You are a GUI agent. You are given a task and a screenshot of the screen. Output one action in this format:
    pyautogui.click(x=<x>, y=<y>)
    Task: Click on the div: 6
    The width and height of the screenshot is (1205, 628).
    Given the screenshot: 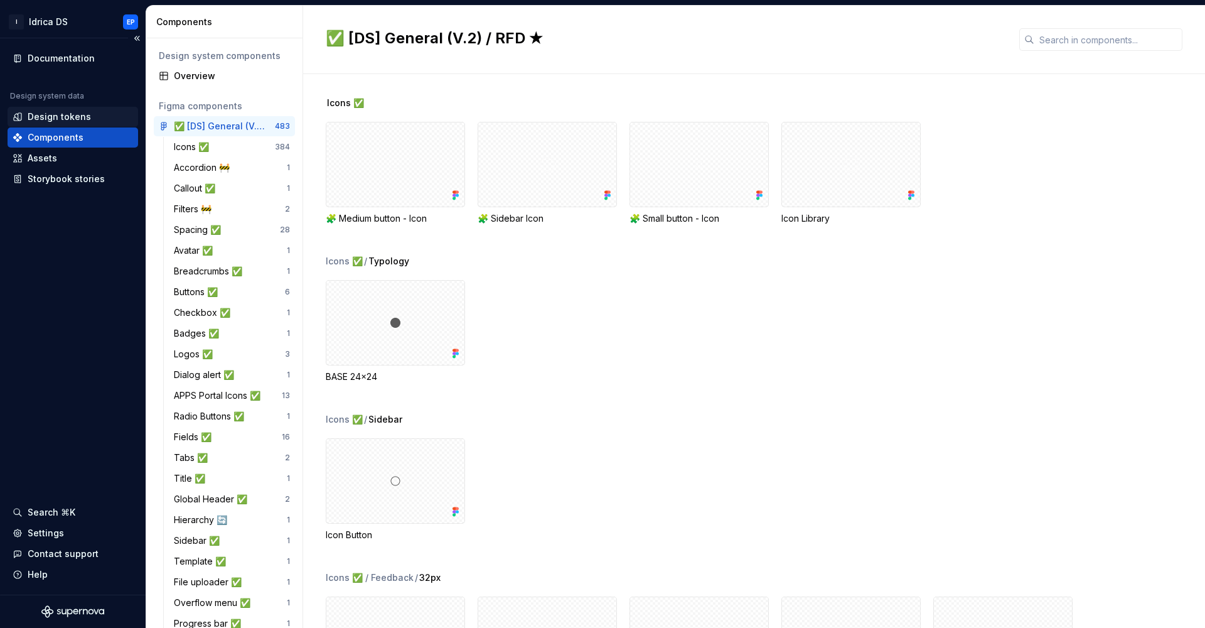 What is the action you would take?
    pyautogui.click(x=288, y=292)
    